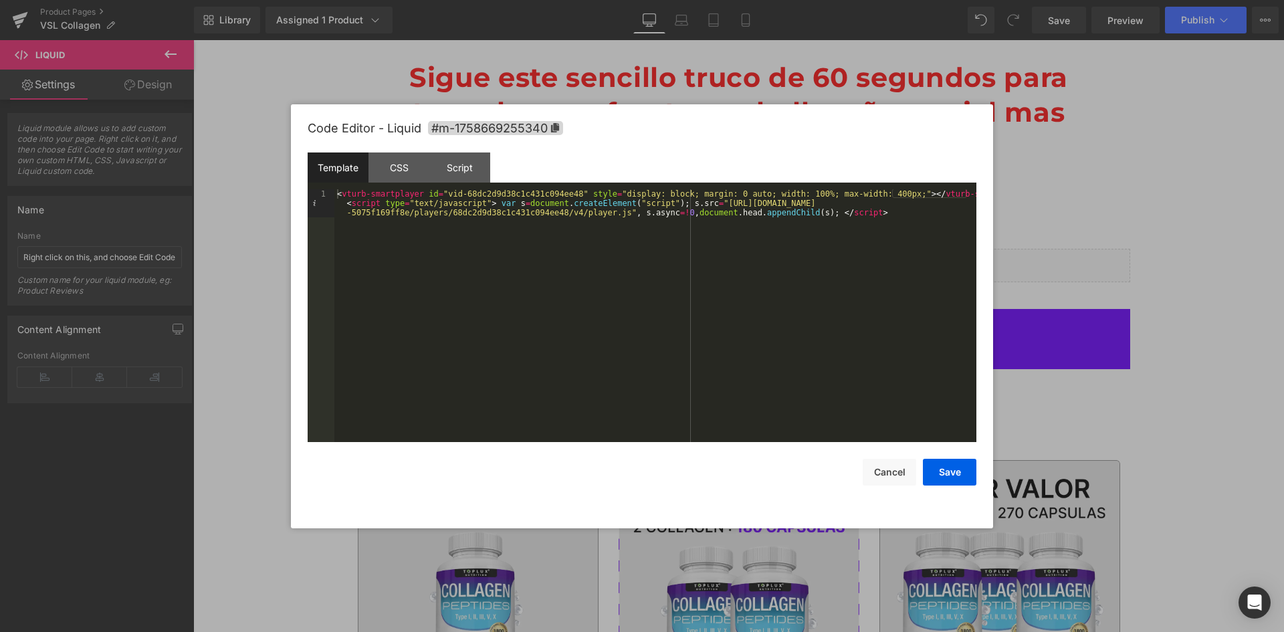 This screenshot has width=1284, height=632. Describe the element at coordinates (889, 472) in the screenshot. I see `button: Cancel` at that location.